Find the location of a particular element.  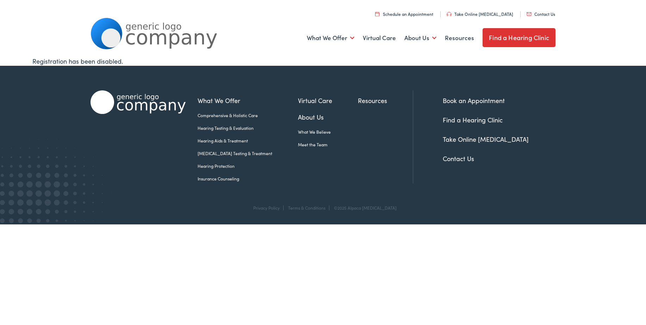

div: Registration has been disabled. is located at coordinates (323, 61).